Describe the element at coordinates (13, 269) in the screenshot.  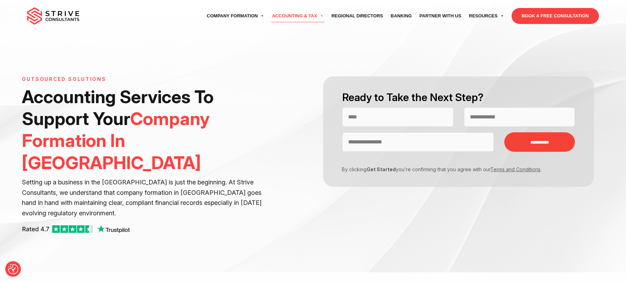
I see `img: Revisit consent button` at that location.